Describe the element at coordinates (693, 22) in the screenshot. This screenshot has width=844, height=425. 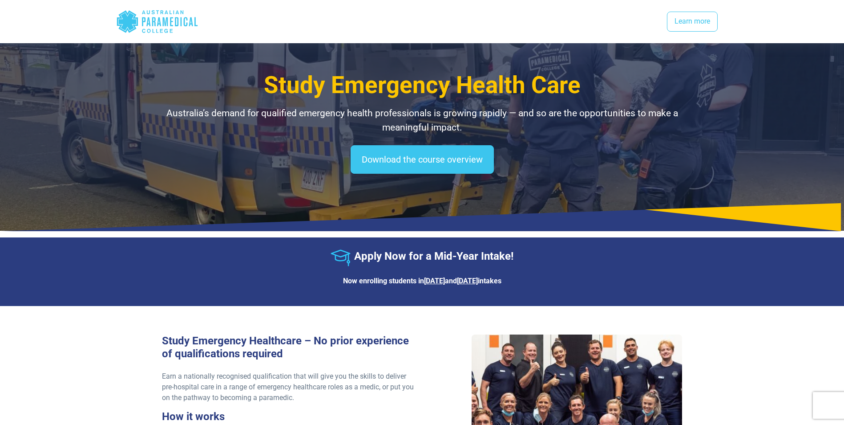
I see `a: Learn more` at that location.